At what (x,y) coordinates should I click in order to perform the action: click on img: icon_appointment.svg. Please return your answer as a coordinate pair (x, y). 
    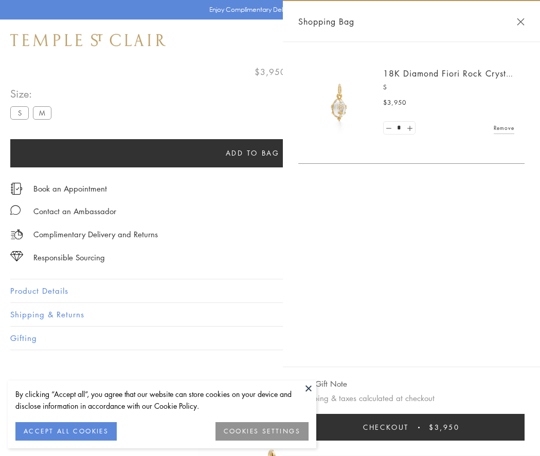
    Looking at the image, I should click on (16, 189).